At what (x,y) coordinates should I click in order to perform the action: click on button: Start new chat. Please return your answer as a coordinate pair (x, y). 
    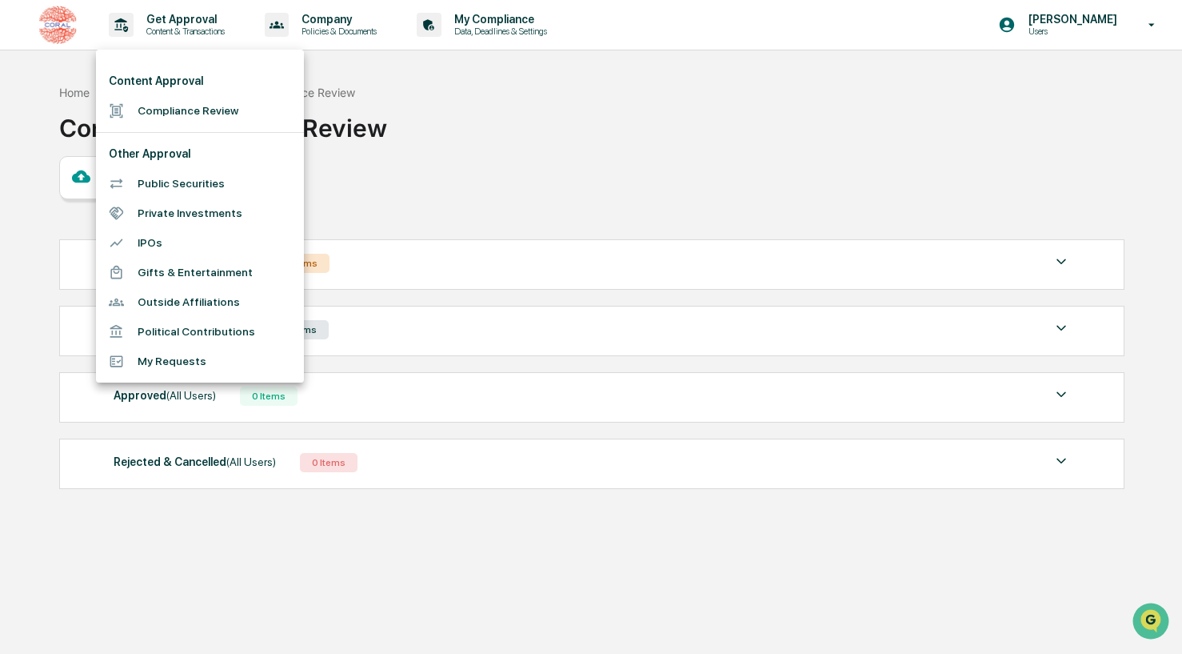
    Looking at the image, I should click on (282, 137).